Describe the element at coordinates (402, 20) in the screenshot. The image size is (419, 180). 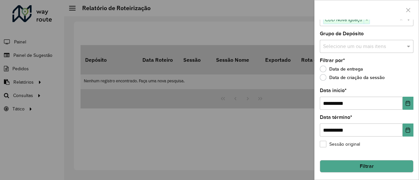
I see `span: Clear all` at that location.